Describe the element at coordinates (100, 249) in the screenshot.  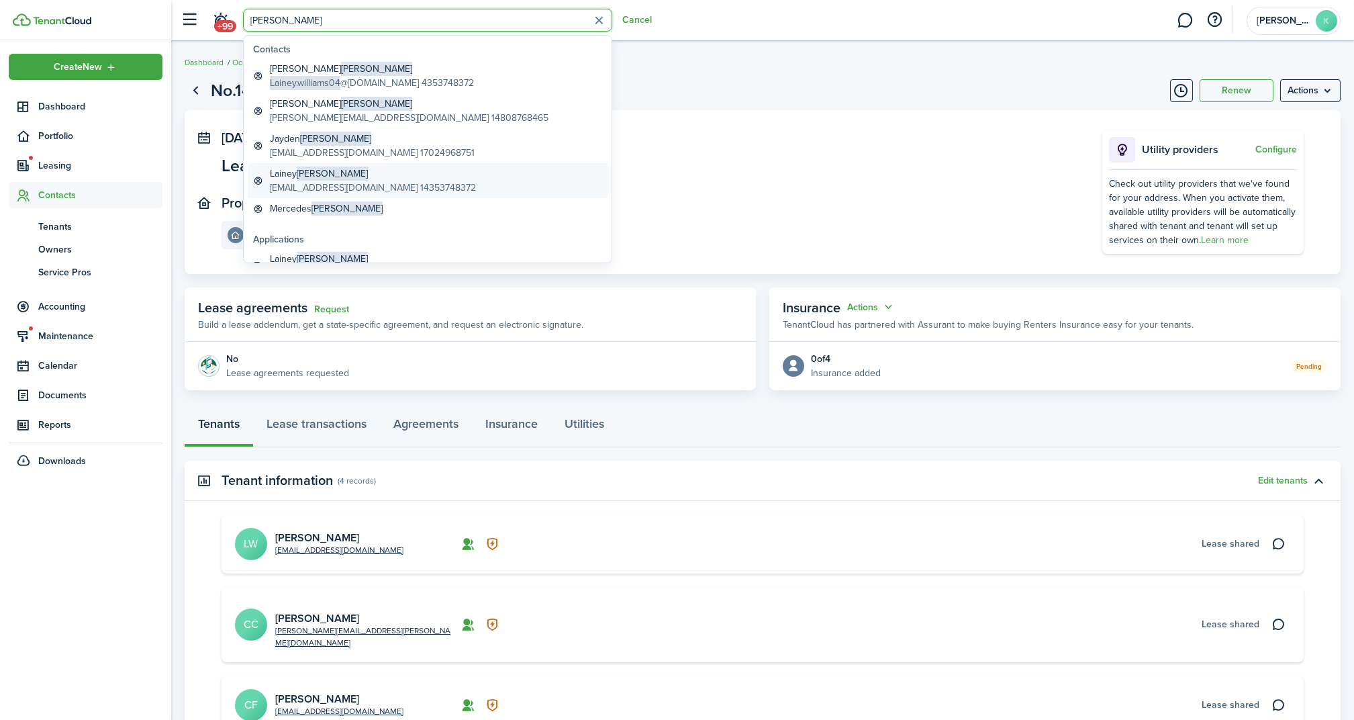
I see `span: Owners` at that location.